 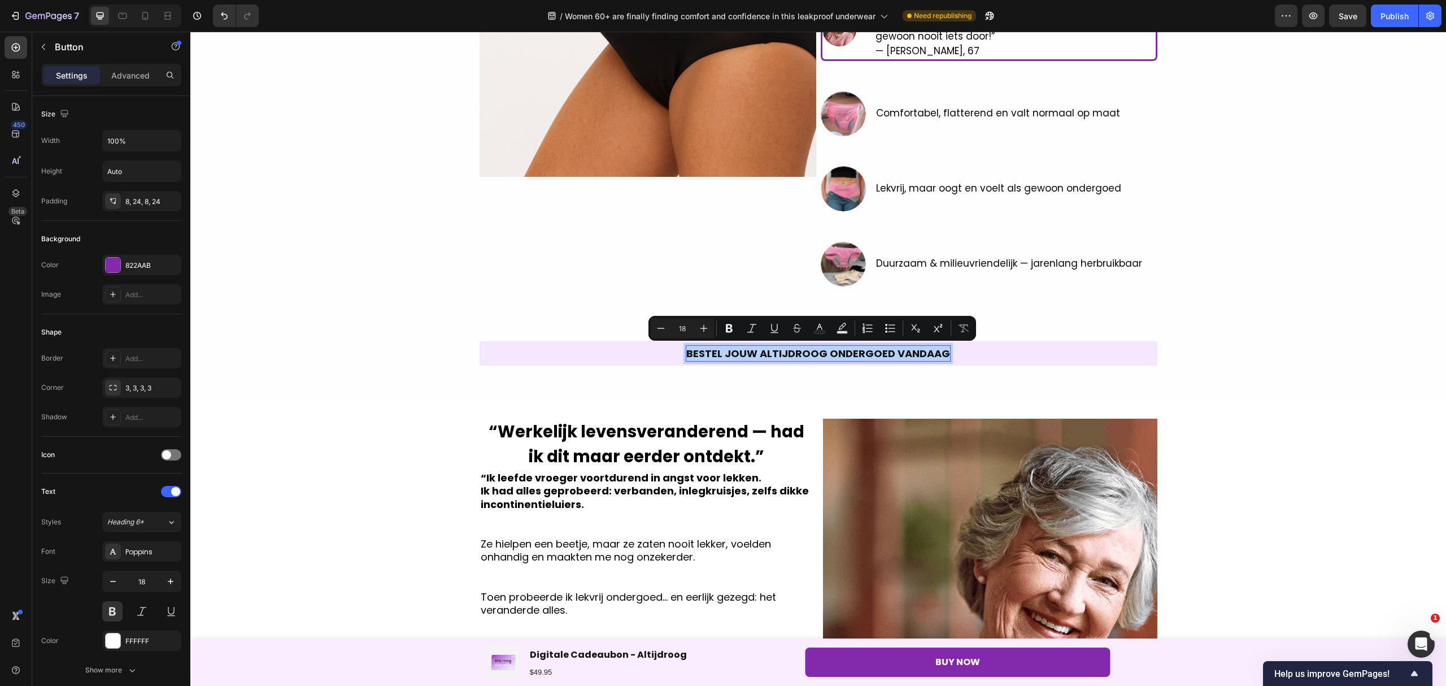 What do you see at coordinates (653, 82) in the screenshot?
I see `img: atom_imagewnjrtqfcek.png` at bounding box center [653, 82].